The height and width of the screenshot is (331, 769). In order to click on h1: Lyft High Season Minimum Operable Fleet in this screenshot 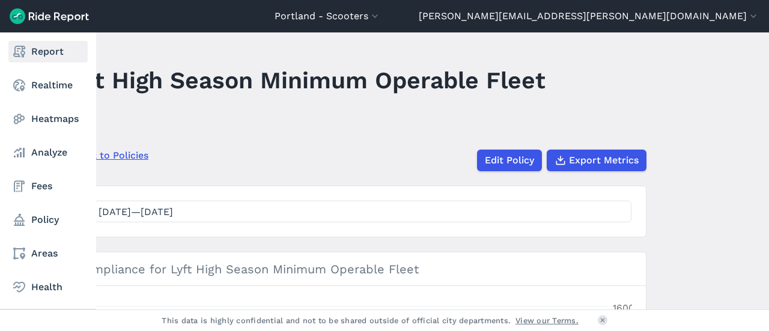, I will do `click(304, 80)`.